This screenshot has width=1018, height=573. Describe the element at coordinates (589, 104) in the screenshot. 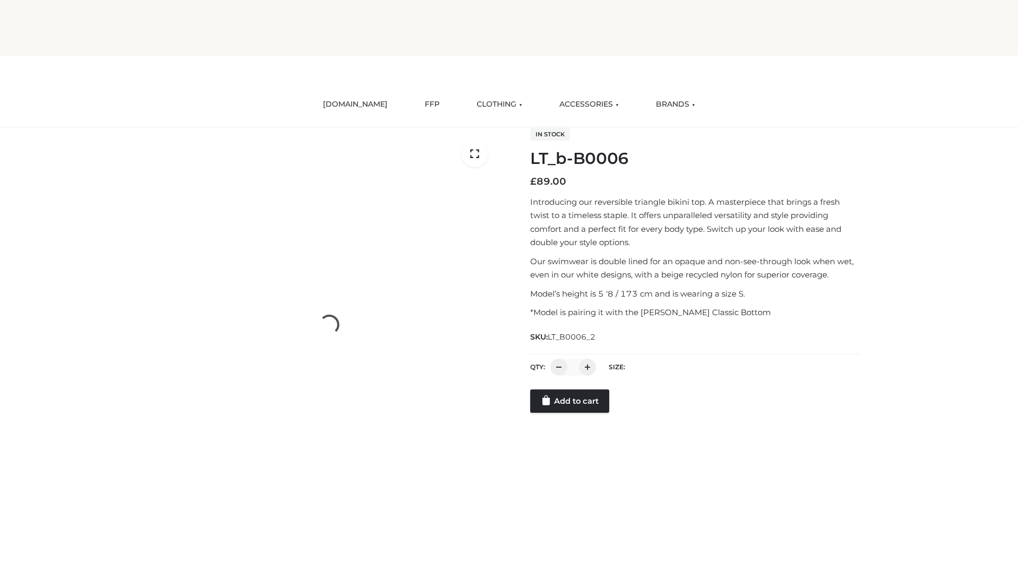

I see `a: ACCESSORIES` at that location.